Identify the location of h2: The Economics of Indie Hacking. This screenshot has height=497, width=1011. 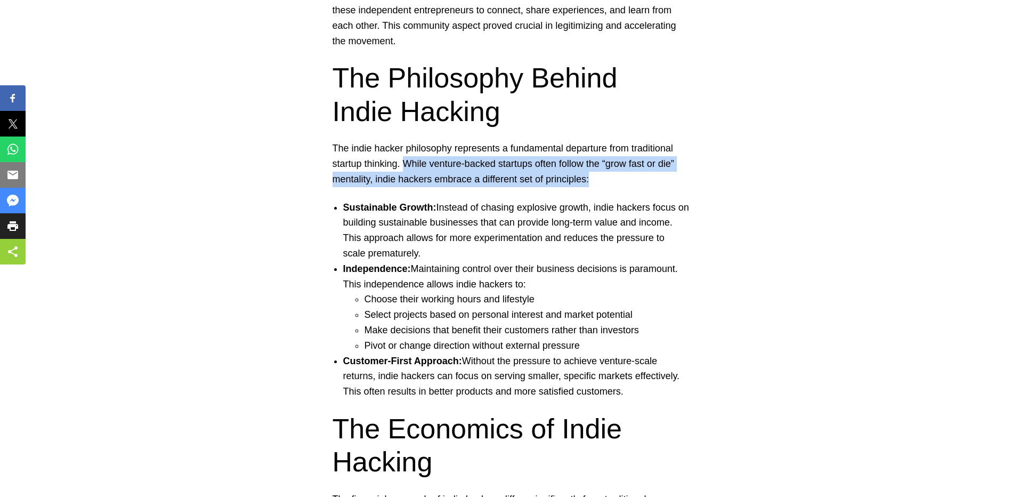
(506, 445).